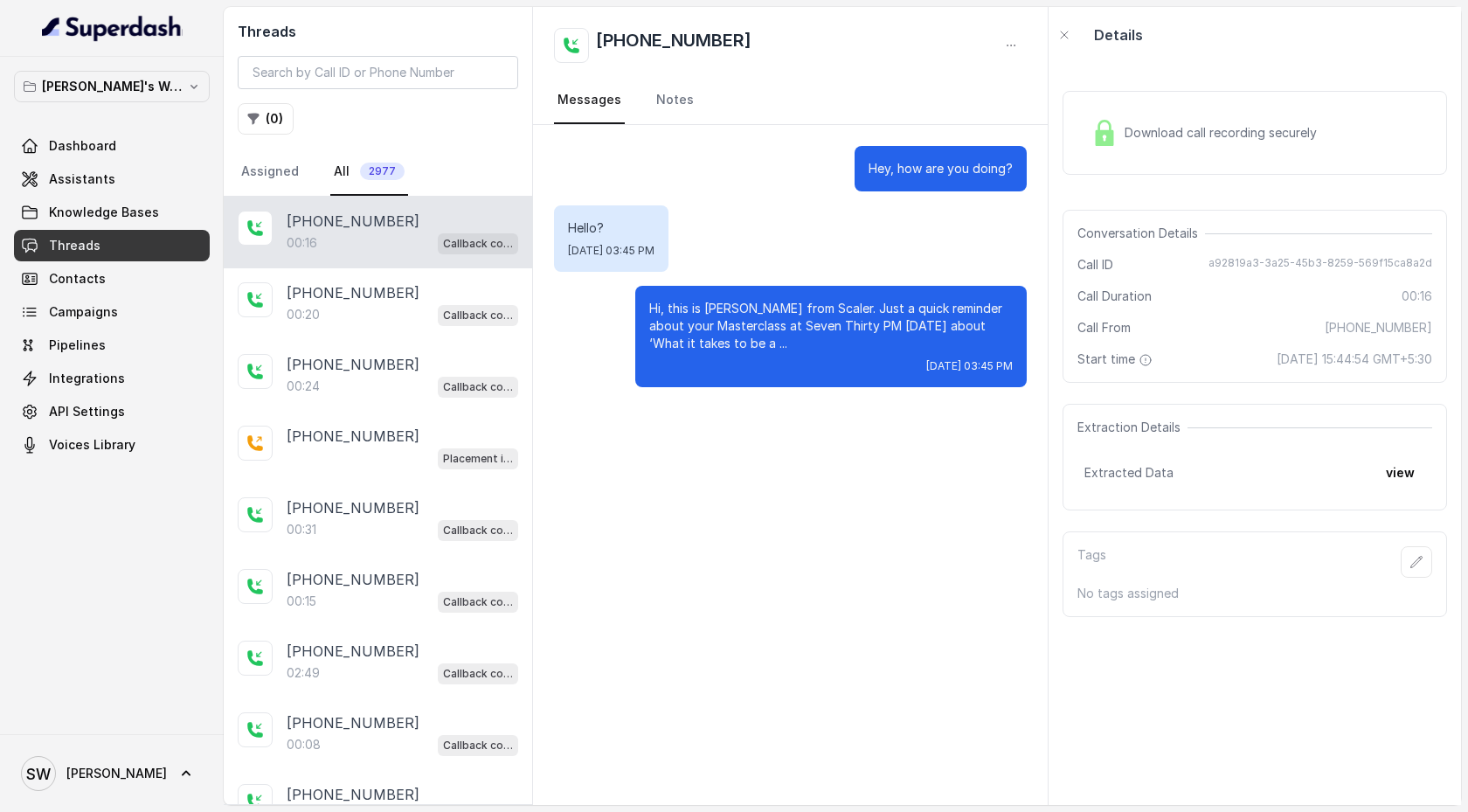  I want to click on span: Call ID, so click(1095, 265).